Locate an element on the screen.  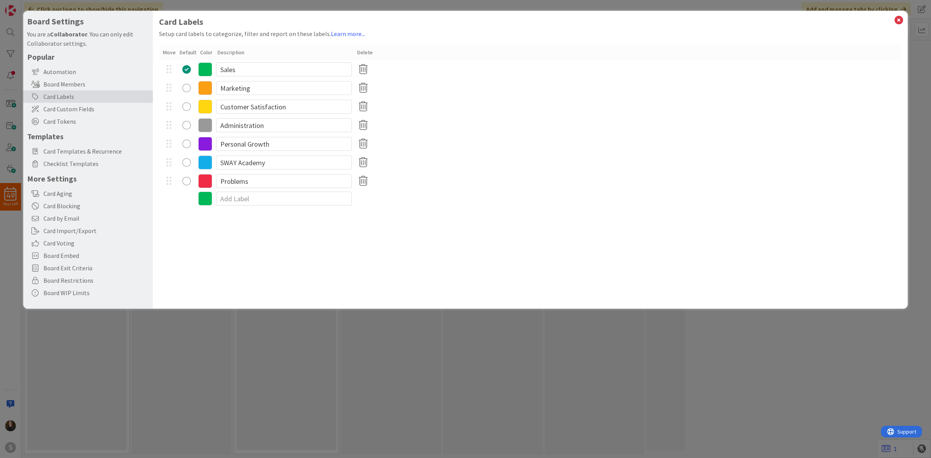
input: Add Label is located at coordinates (284, 199).